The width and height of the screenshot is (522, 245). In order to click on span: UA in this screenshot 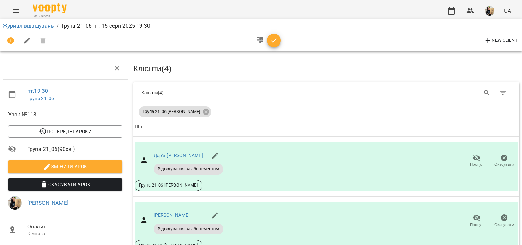, I will do `click(507, 11)`.